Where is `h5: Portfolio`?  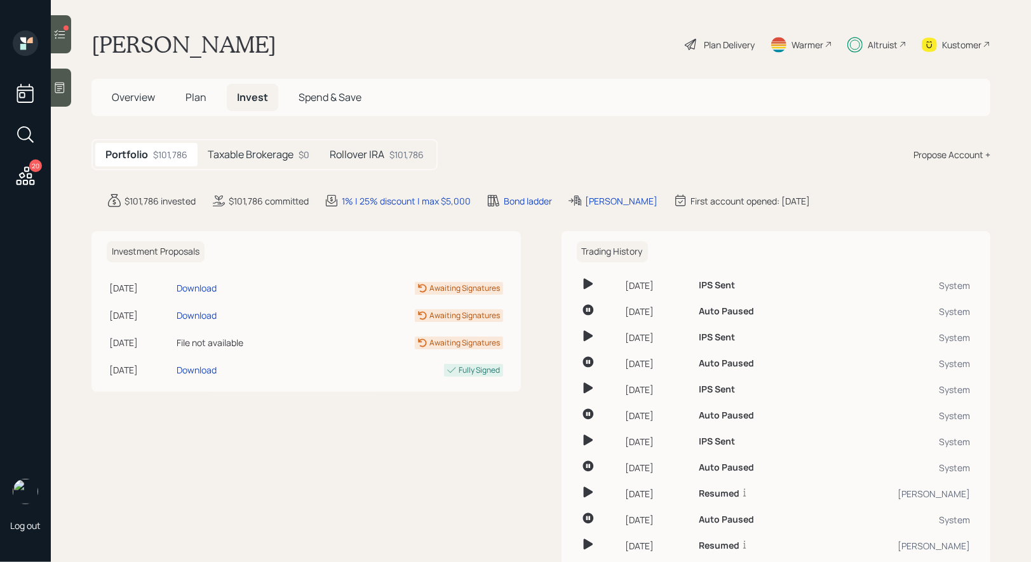
h5: Portfolio is located at coordinates (126, 154).